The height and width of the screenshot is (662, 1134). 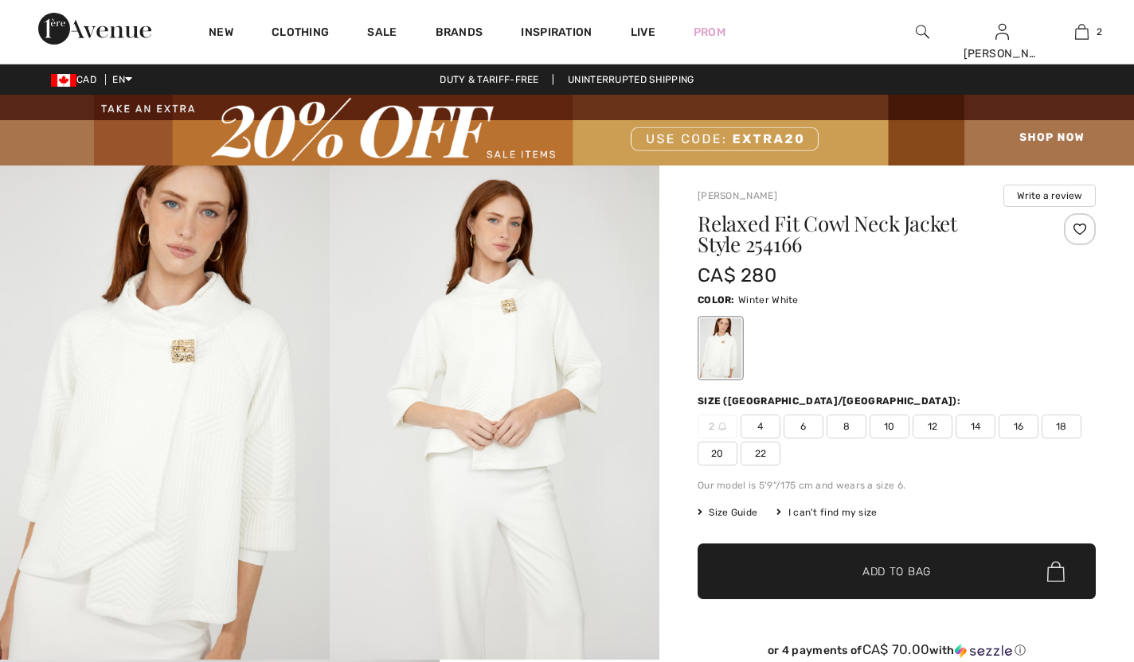 What do you see at coordinates (300, 33) in the screenshot?
I see `a: Clothing` at bounding box center [300, 33].